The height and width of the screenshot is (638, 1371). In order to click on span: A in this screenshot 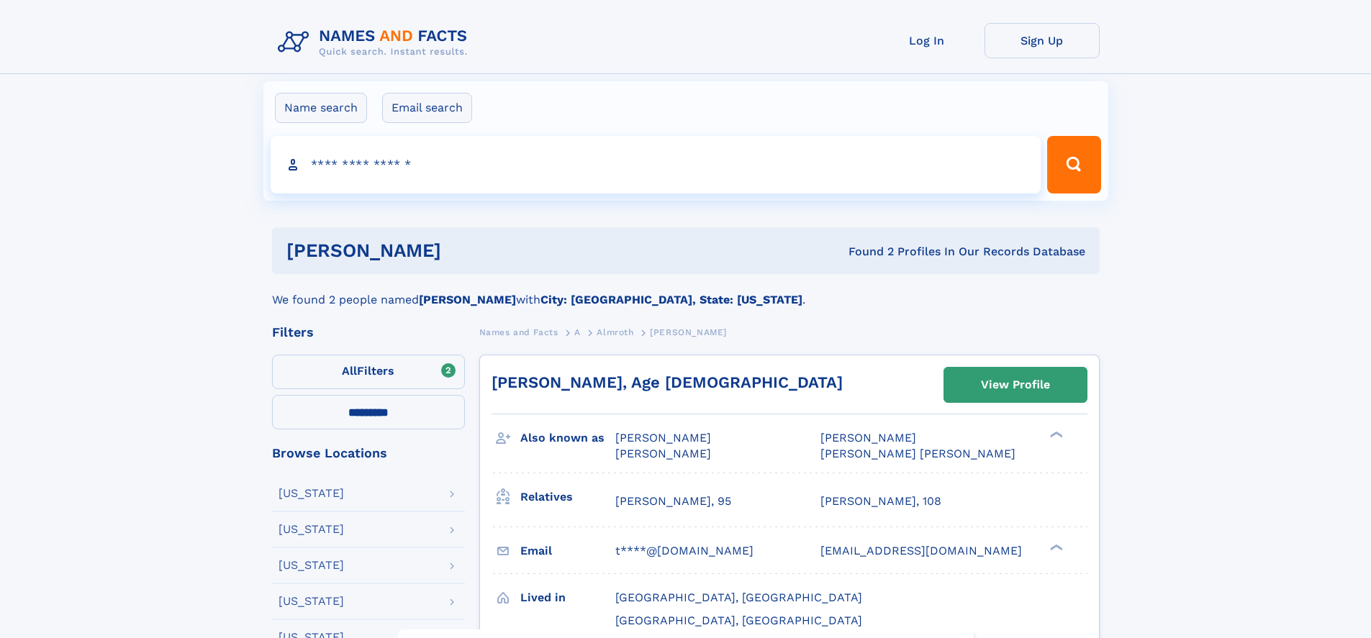, I will do `click(577, 333)`.